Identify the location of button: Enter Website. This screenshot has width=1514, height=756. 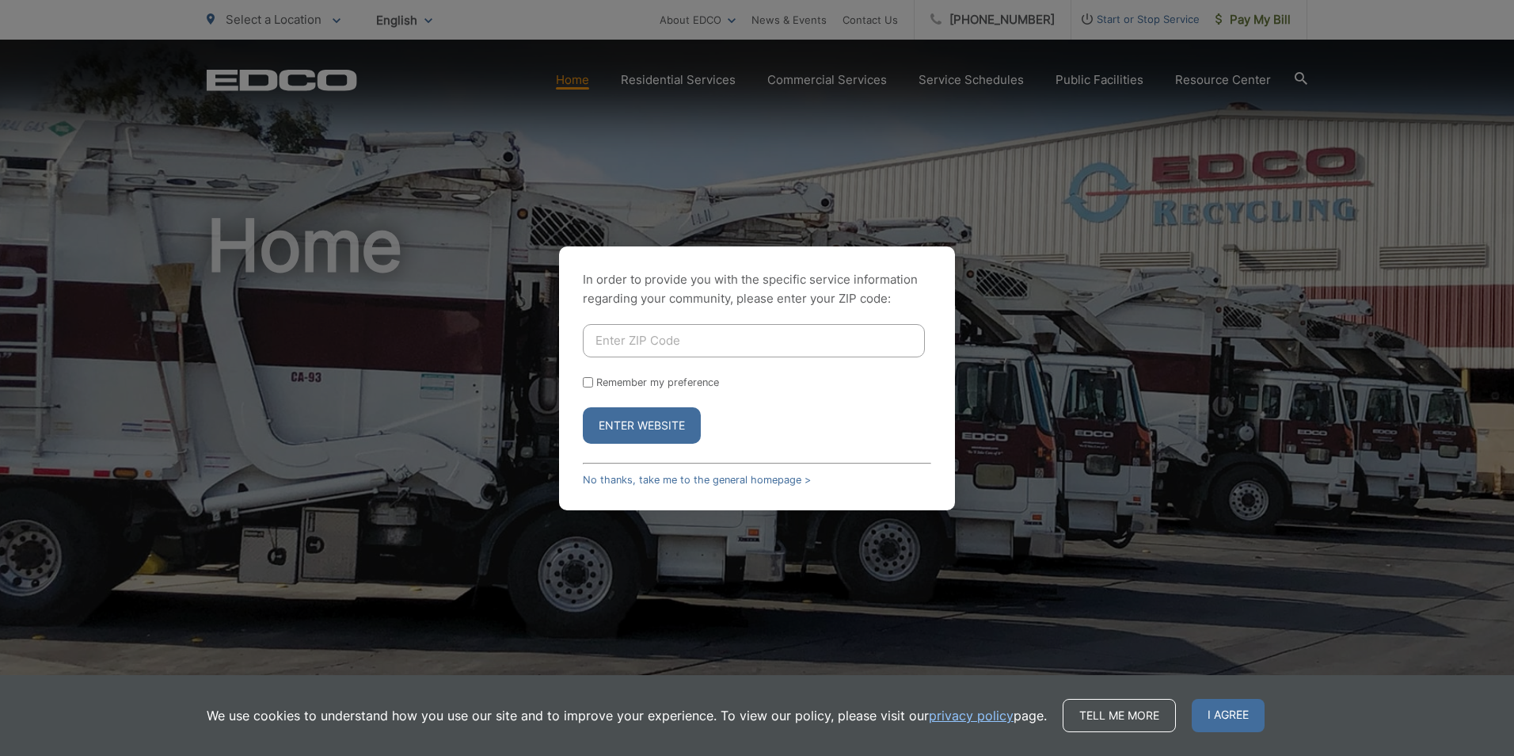
(641, 425).